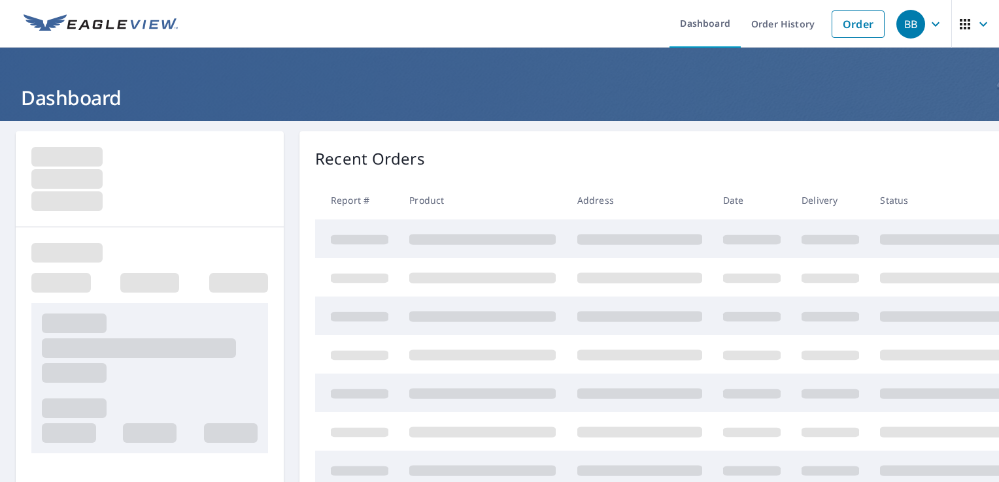  What do you see at coordinates (639, 200) in the screenshot?
I see `th: Address` at bounding box center [639, 200].